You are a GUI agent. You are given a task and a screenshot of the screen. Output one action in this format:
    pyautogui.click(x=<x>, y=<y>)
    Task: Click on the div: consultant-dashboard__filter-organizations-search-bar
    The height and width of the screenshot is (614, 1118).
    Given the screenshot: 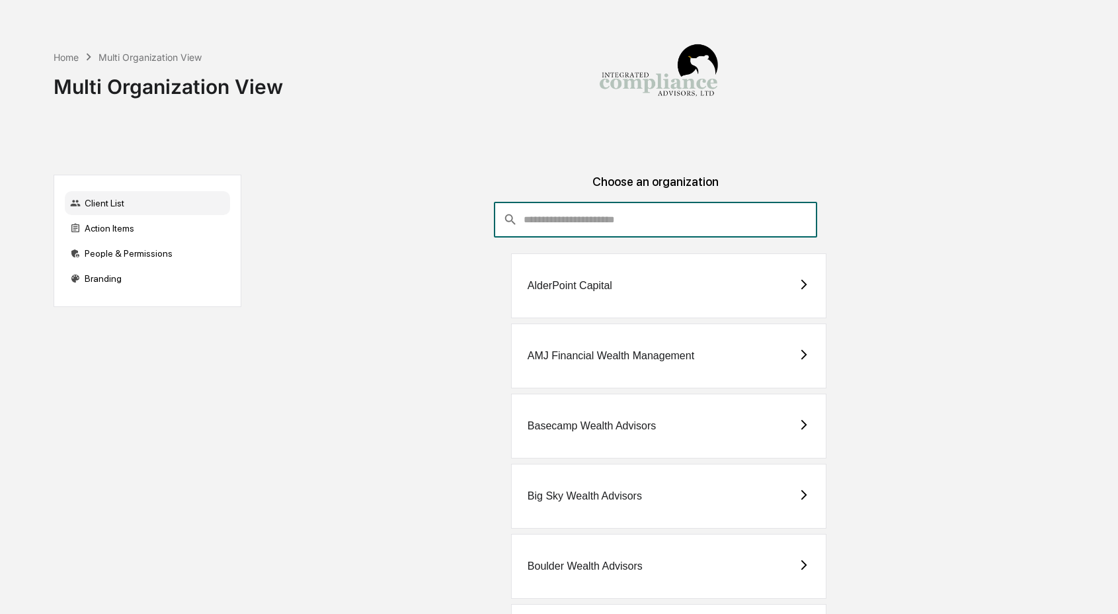 What is the action you would take?
    pyautogui.click(x=655, y=220)
    